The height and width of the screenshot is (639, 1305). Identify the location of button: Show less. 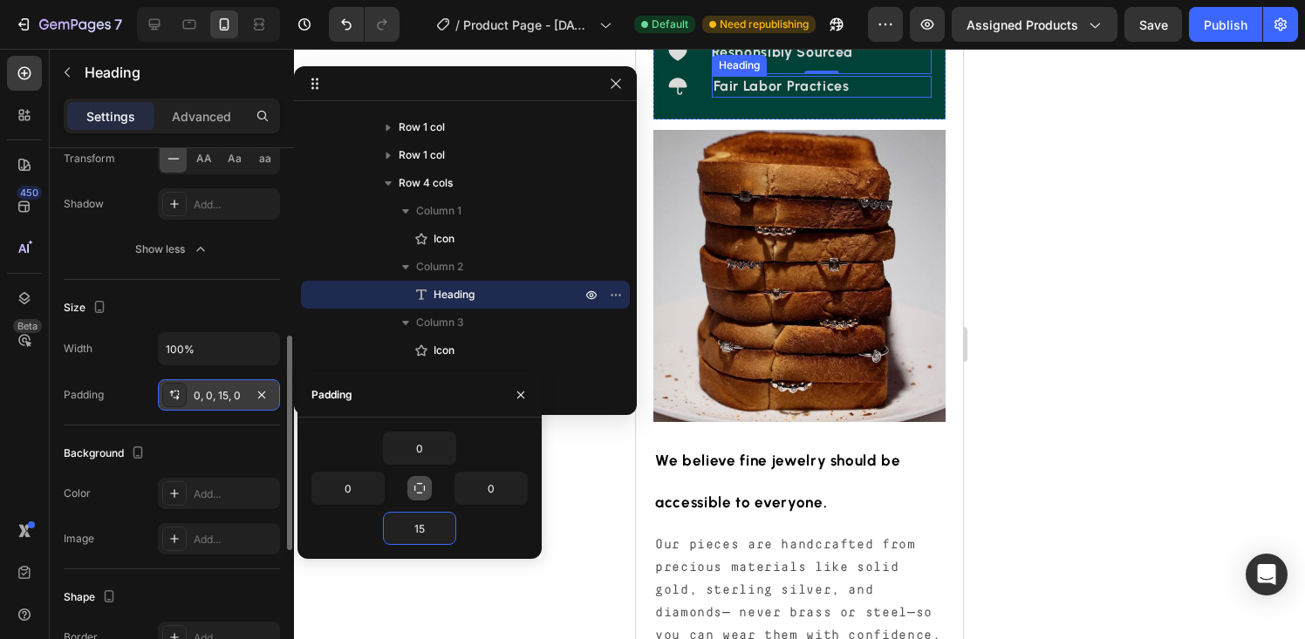
(172, 249).